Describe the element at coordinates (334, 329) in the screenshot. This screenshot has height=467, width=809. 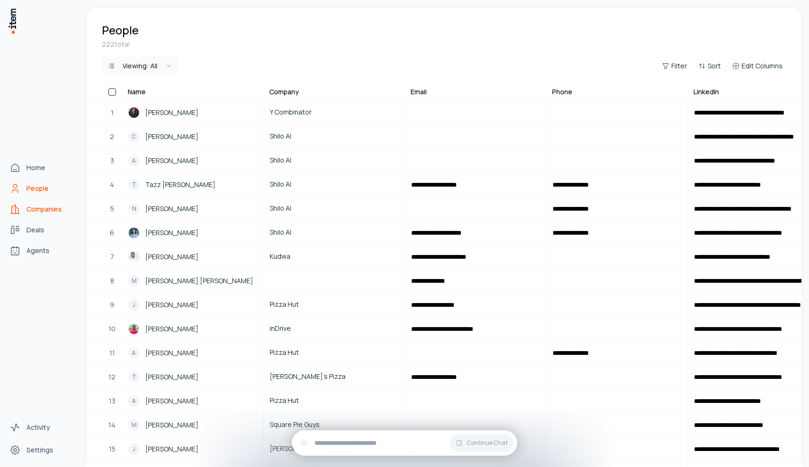
I see `span: inDrive` at that location.